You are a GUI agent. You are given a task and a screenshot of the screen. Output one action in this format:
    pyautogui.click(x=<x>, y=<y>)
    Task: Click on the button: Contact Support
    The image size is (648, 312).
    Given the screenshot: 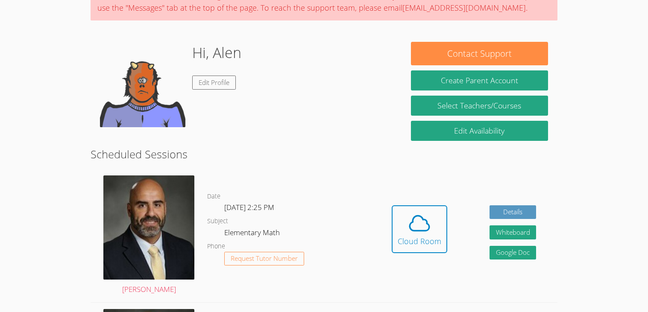 What is the action you would take?
    pyautogui.click(x=479, y=53)
    